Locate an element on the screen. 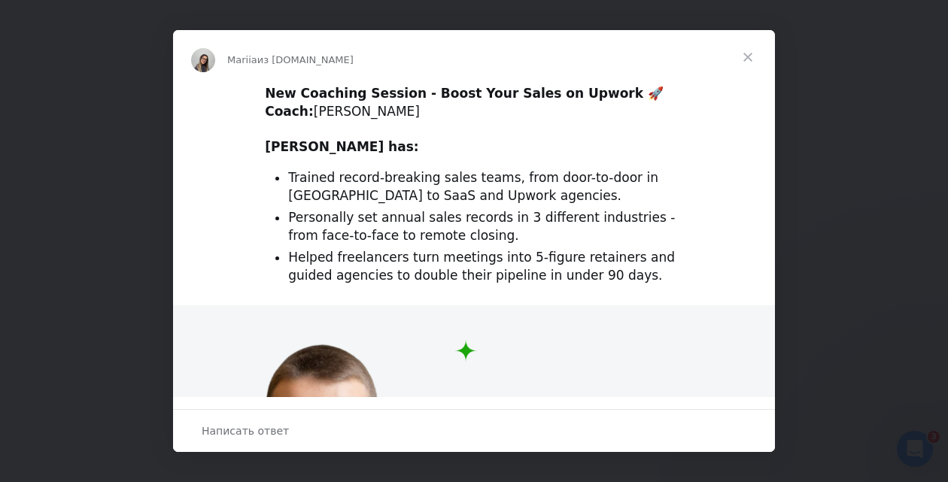  span: Написать ответ is located at coordinates (245, 431).